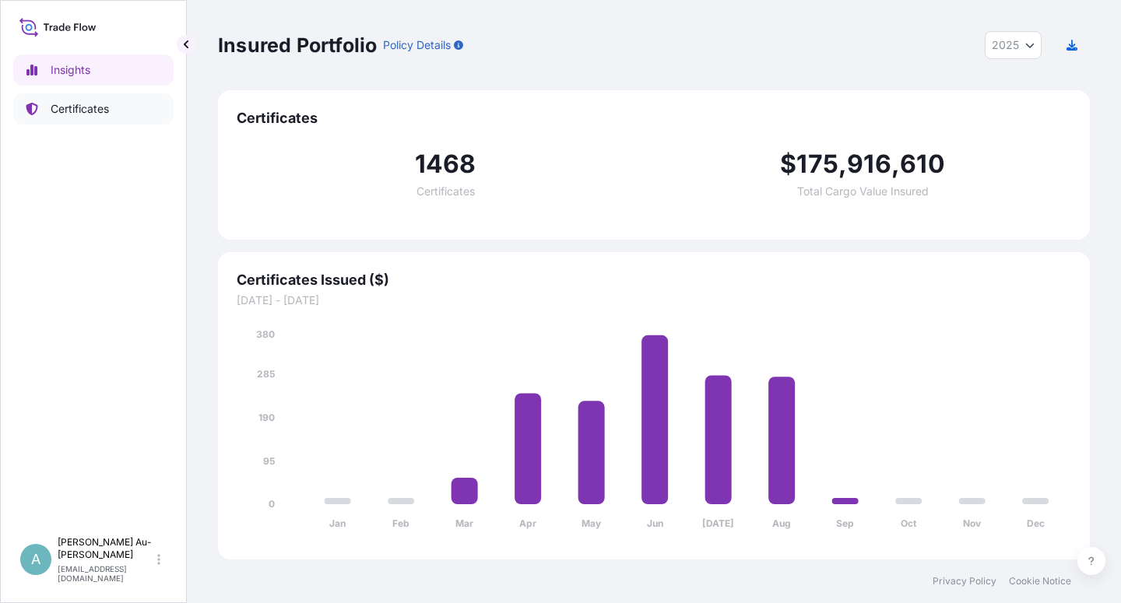  Describe the element at coordinates (265, 374) in the screenshot. I see `tspan: 285` at that location.